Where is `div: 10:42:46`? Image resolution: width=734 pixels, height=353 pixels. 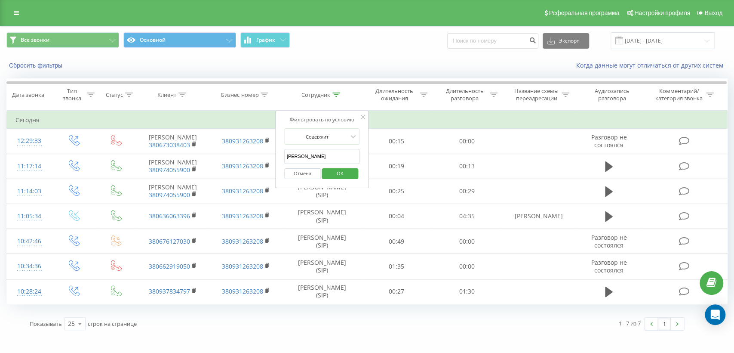
div: 10:42:46 is located at coordinates (29, 241).